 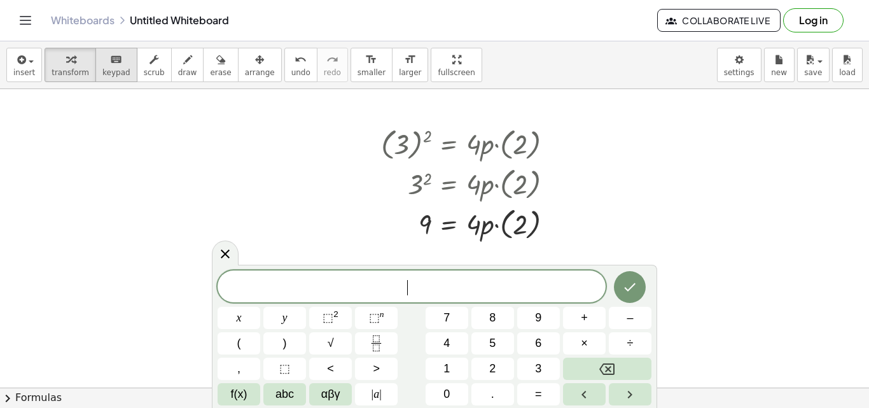 What do you see at coordinates (456, 65) in the screenshot?
I see `button: fullscreen` at bounding box center [456, 65].